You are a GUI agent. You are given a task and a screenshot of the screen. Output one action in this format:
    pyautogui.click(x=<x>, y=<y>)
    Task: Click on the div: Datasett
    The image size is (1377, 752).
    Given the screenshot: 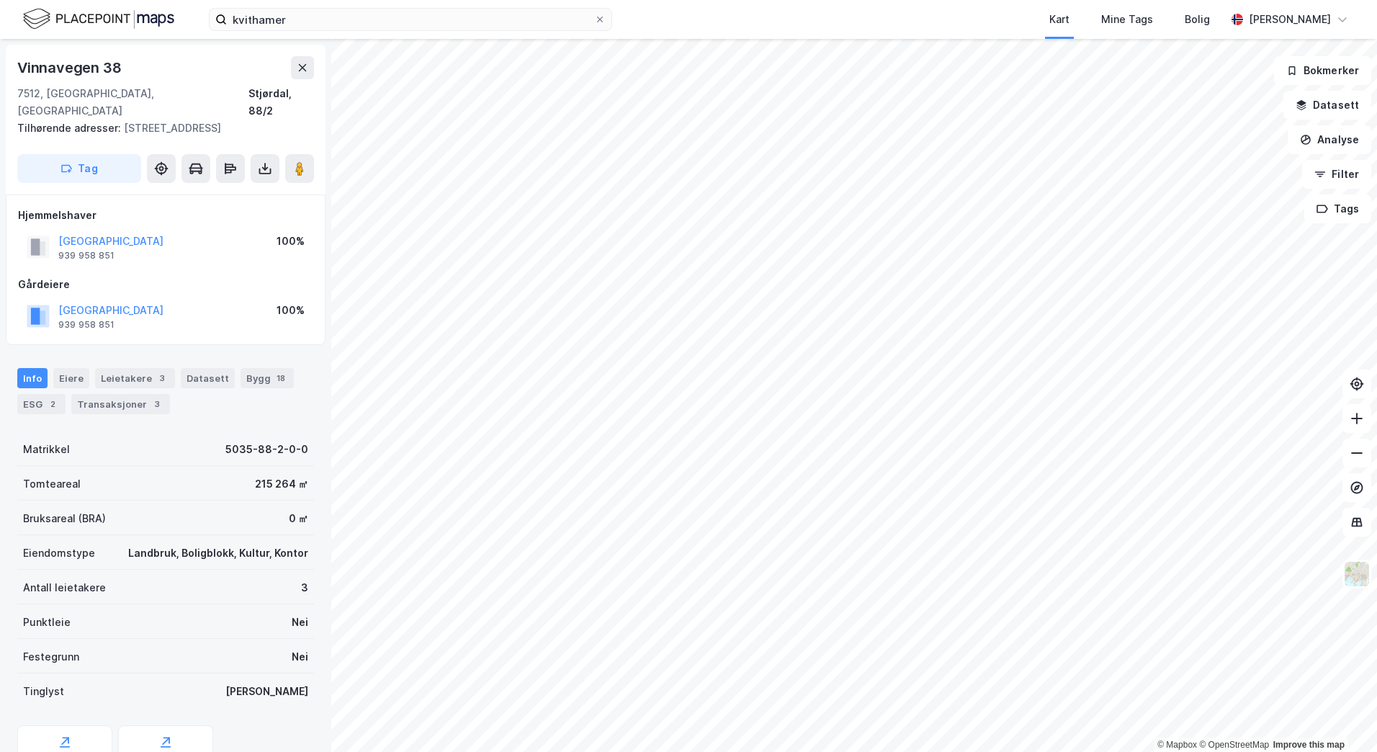 What is the action you would take?
    pyautogui.click(x=207, y=378)
    